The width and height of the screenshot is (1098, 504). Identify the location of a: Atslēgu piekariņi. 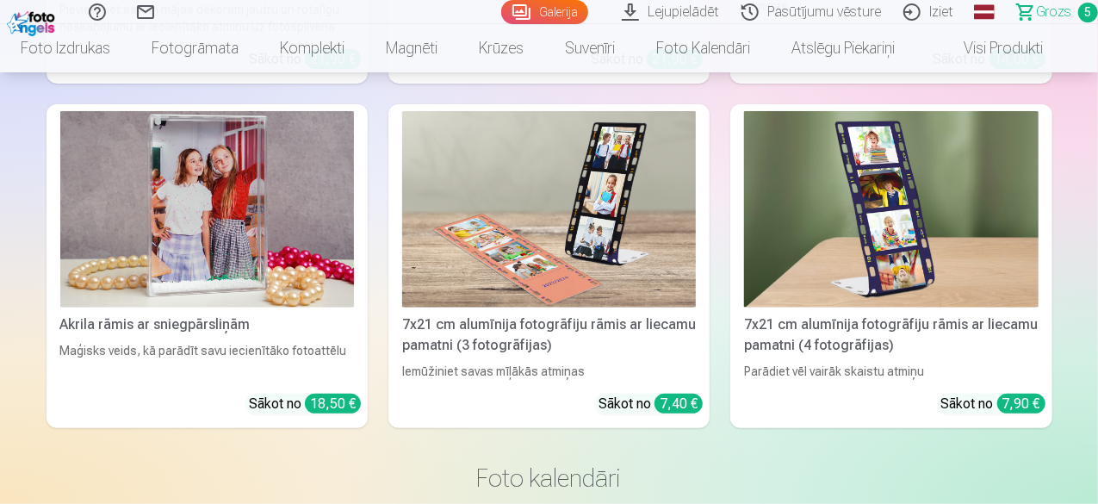
(843, 48).